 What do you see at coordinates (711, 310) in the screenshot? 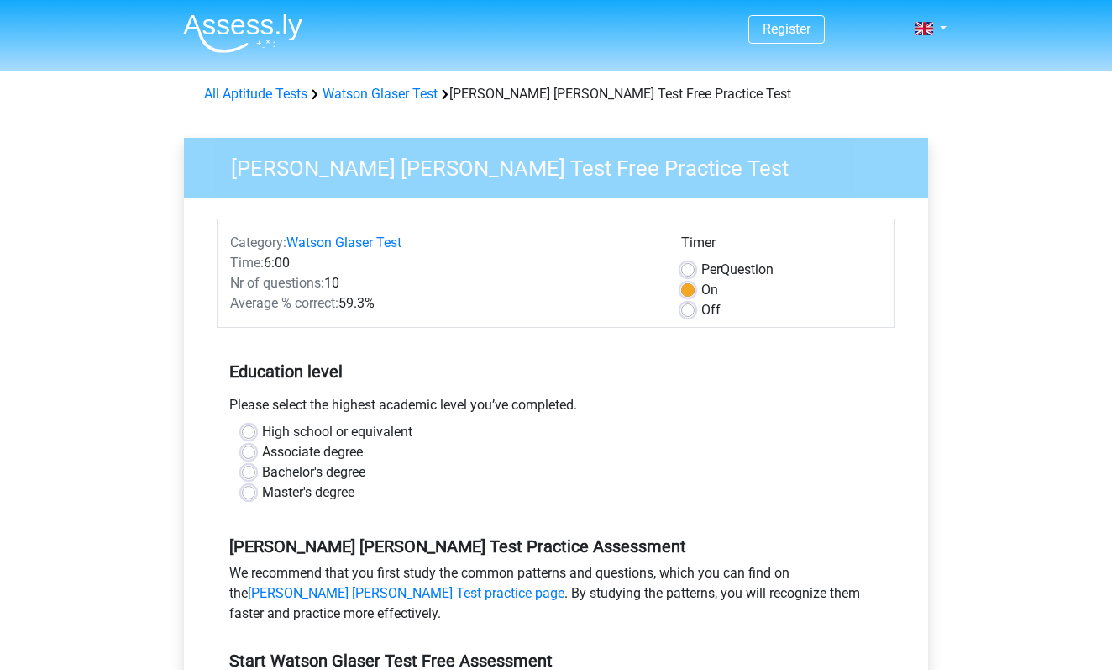
I see `label: Off` at bounding box center [711, 310].